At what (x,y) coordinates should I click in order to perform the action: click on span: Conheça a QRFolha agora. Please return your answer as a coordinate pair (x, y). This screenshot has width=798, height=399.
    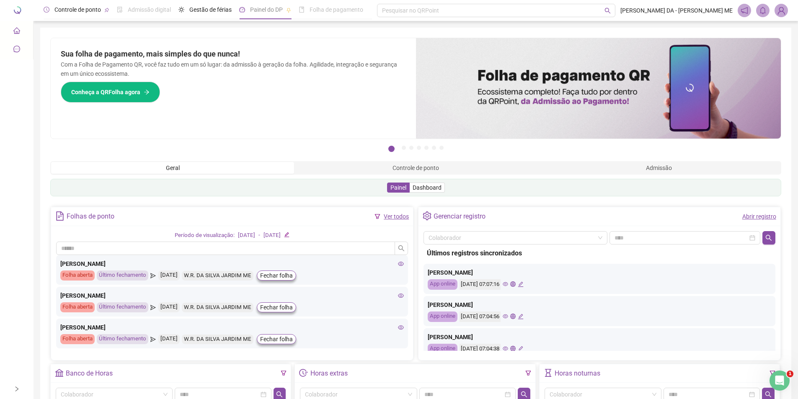
    Looking at the image, I should click on (106, 92).